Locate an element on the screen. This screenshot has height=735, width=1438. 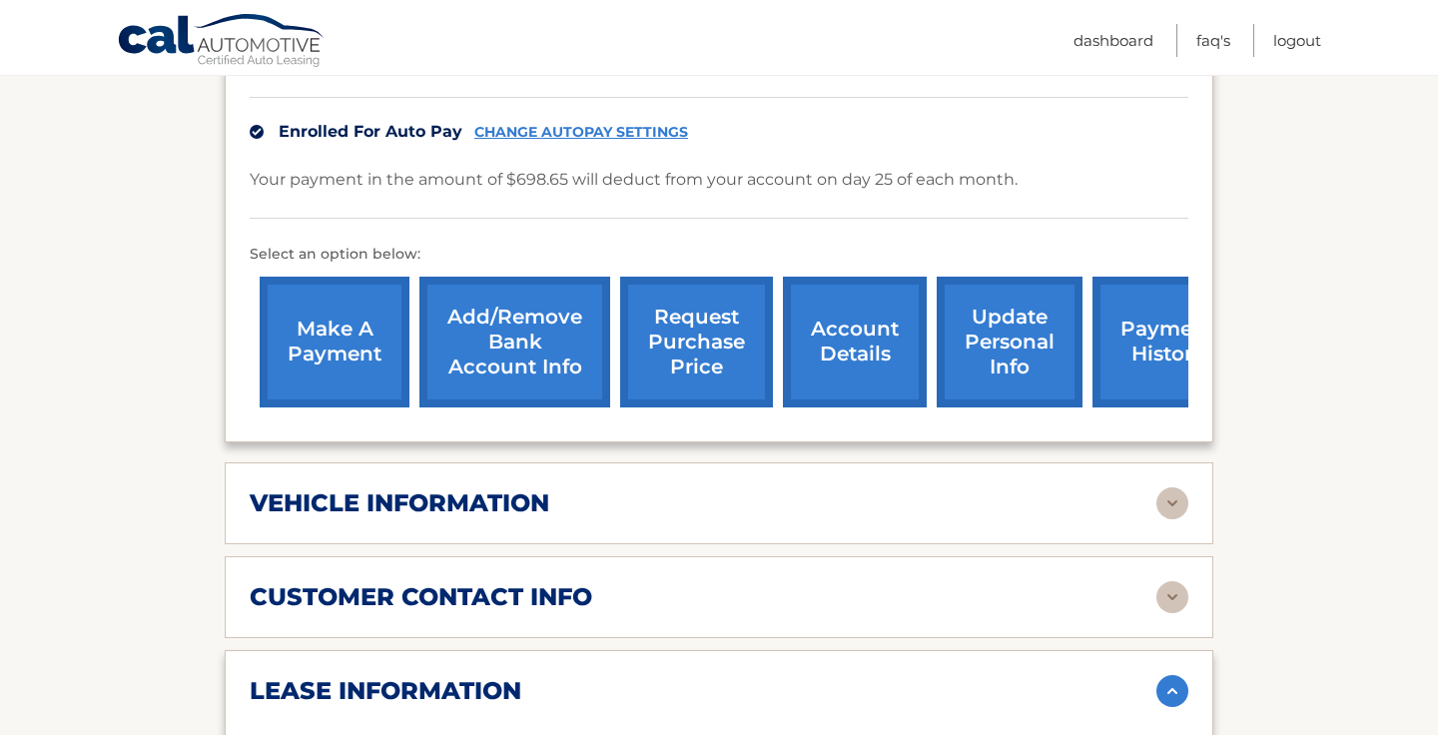
a: request purchase price is located at coordinates (696, 342).